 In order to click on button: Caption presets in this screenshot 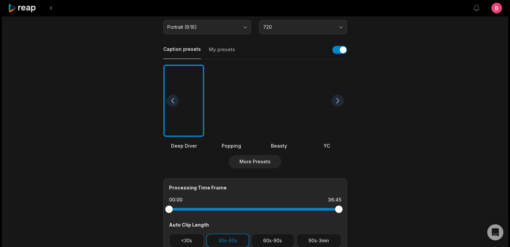, I will do `click(182, 52)`.